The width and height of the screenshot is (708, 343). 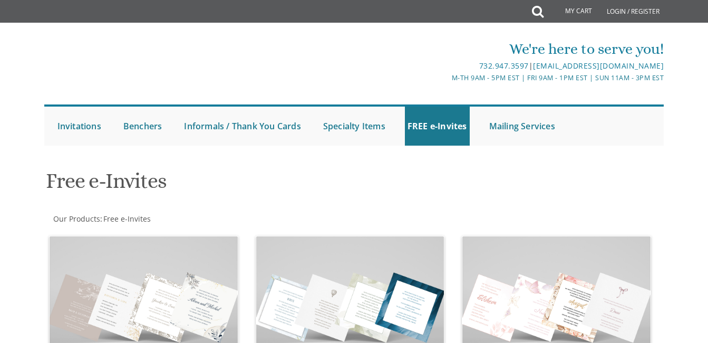 What do you see at coordinates (79, 126) in the screenshot?
I see `a: Invitations` at bounding box center [79, 126].